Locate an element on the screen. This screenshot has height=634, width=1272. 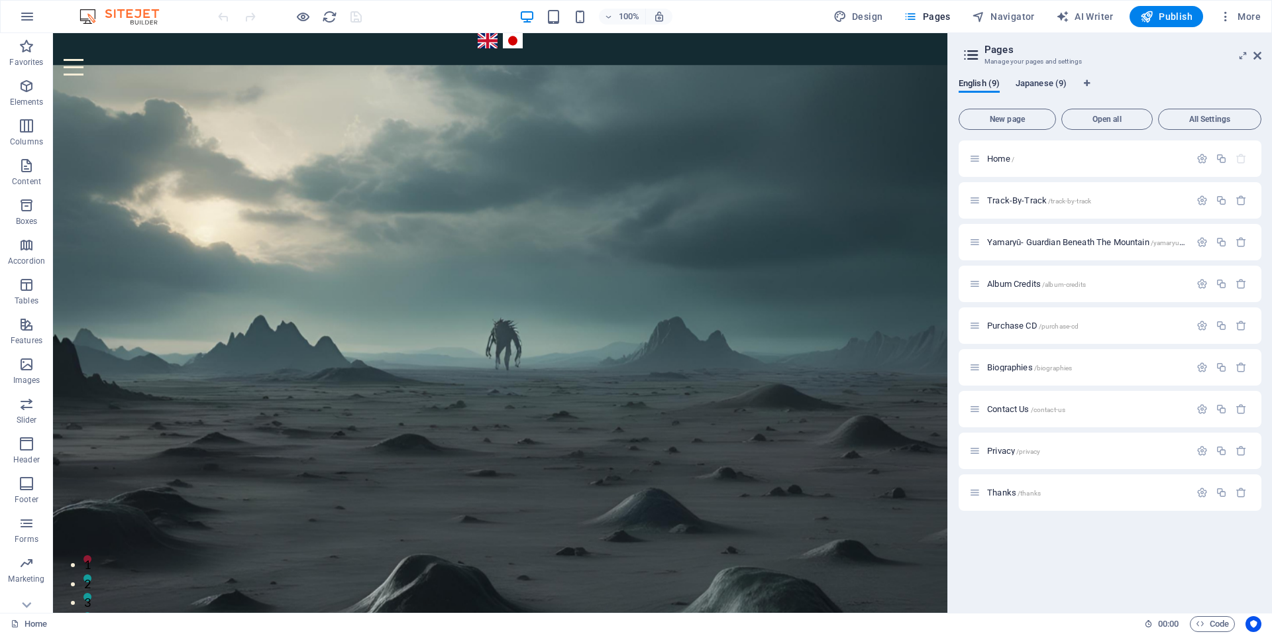
button: AI Writer is located at coordinates (1085, 17).